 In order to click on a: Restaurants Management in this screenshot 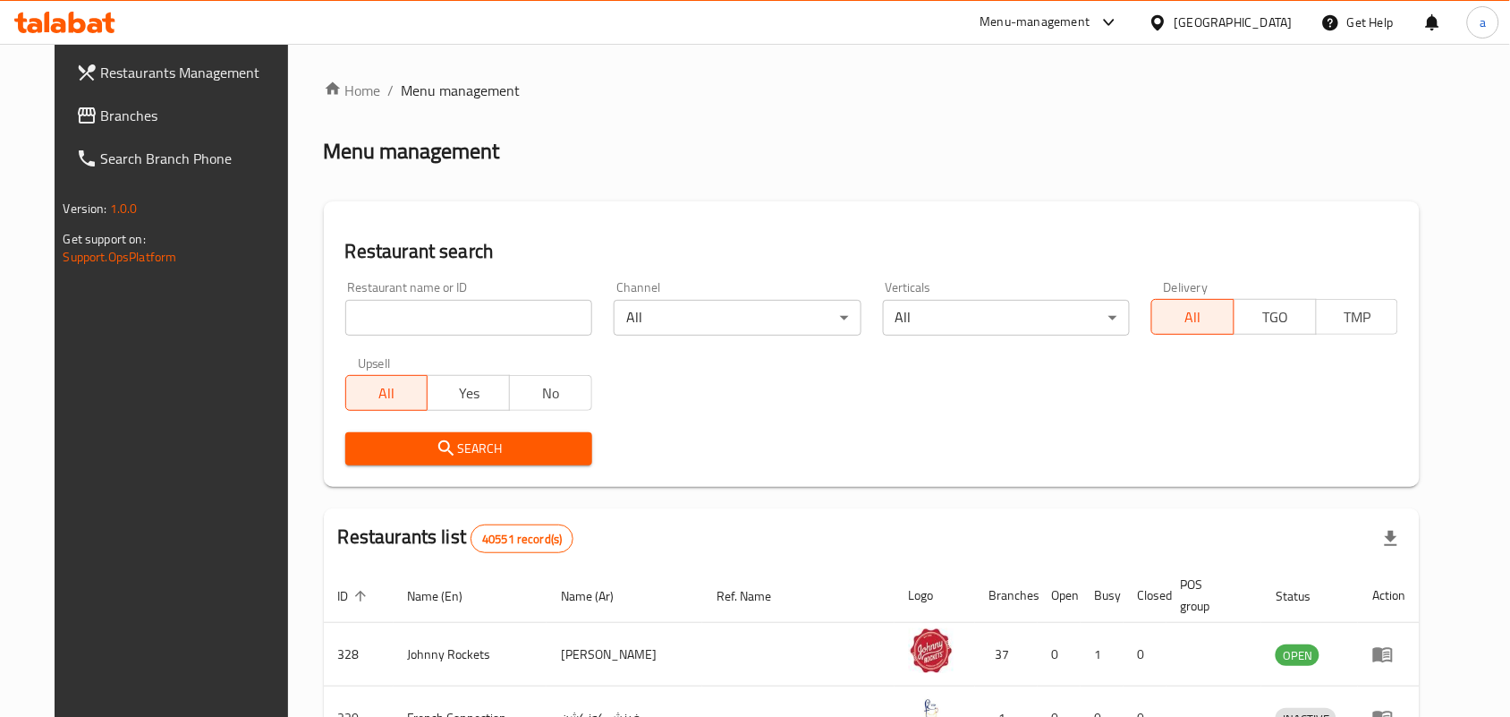, I will do `click(184, 72)`.